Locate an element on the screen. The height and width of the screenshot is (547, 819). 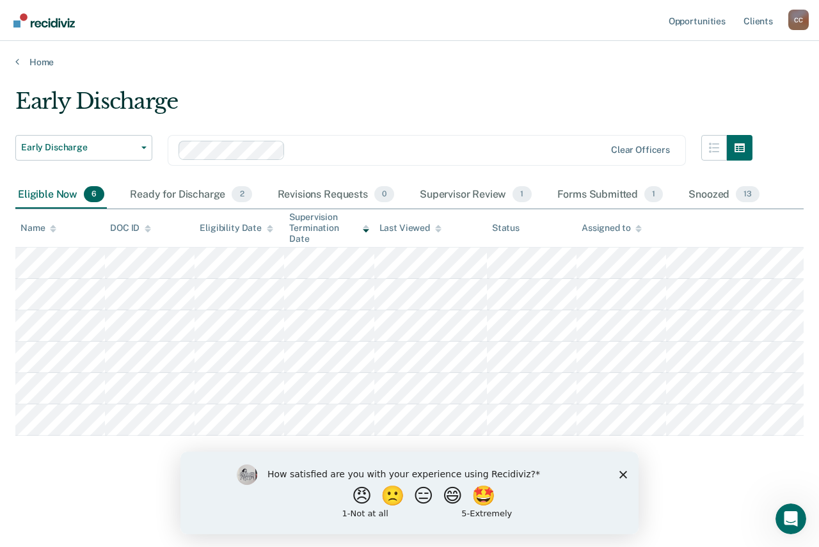
div: DOC ID is located at coordinates (131, 228).